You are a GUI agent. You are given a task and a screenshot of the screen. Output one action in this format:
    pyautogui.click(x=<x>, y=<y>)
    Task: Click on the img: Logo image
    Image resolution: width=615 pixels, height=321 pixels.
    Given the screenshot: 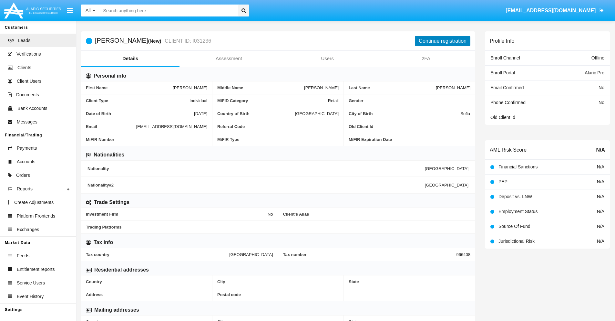 What is the action you would take?
    pyautogui.click(x=33, y=10)
    